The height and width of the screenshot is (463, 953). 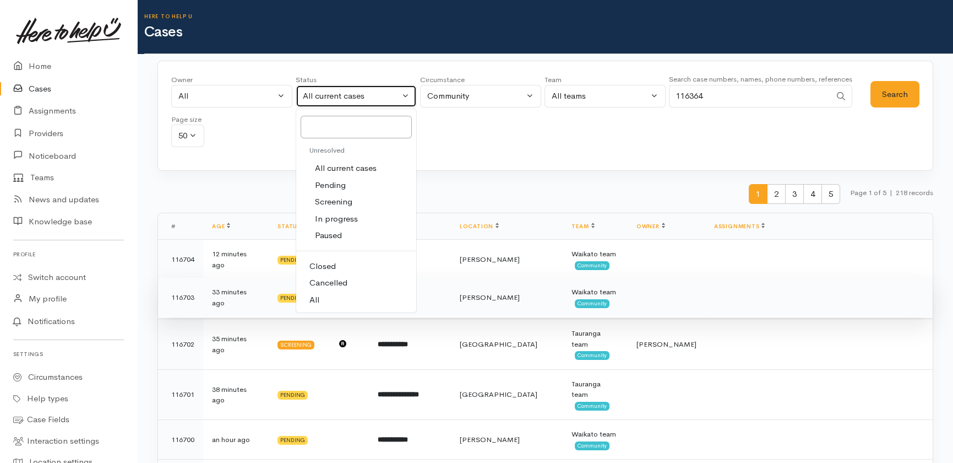 What do you see at coordinates (181, 297) in the screenshot?
I see `td: 116703` at bounding box center [181, 297].